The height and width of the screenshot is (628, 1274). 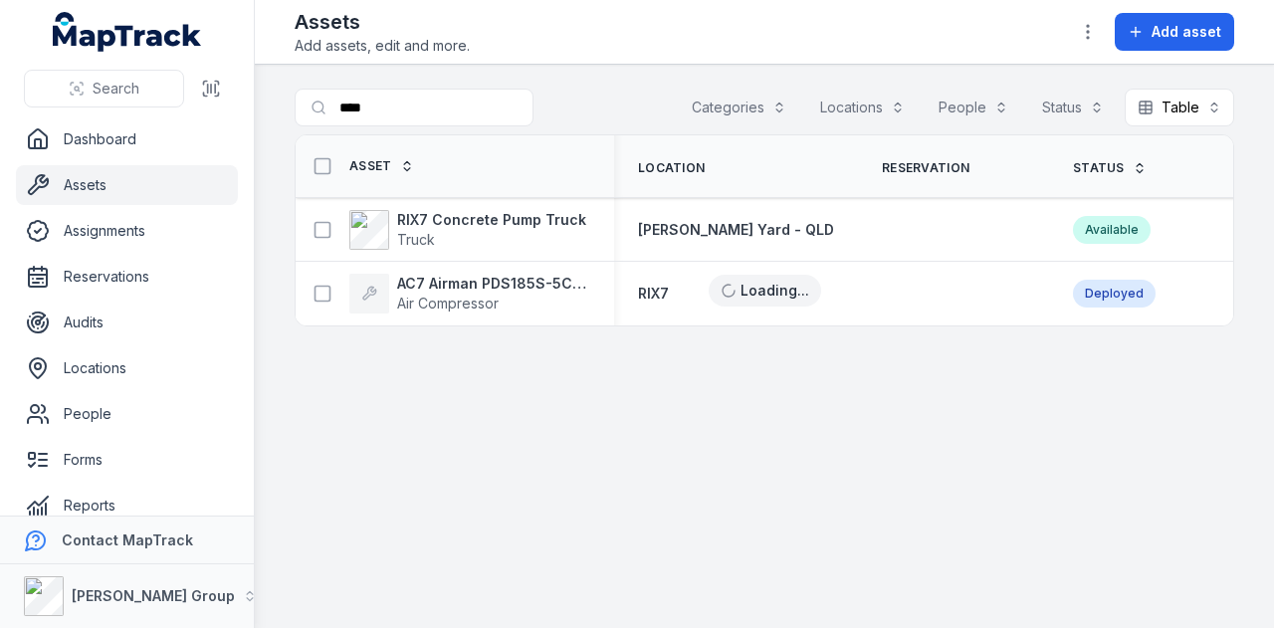 I want to click on span: Reservation, so click(x=926, y=168).